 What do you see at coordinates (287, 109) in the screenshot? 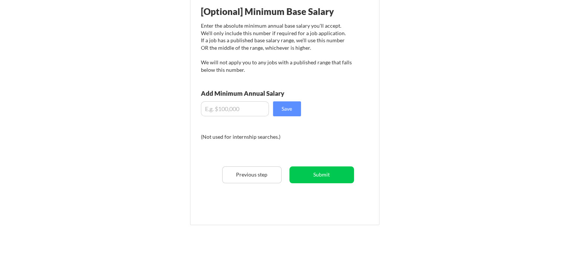
I see `button: Save` at bounding box center [287, 109].